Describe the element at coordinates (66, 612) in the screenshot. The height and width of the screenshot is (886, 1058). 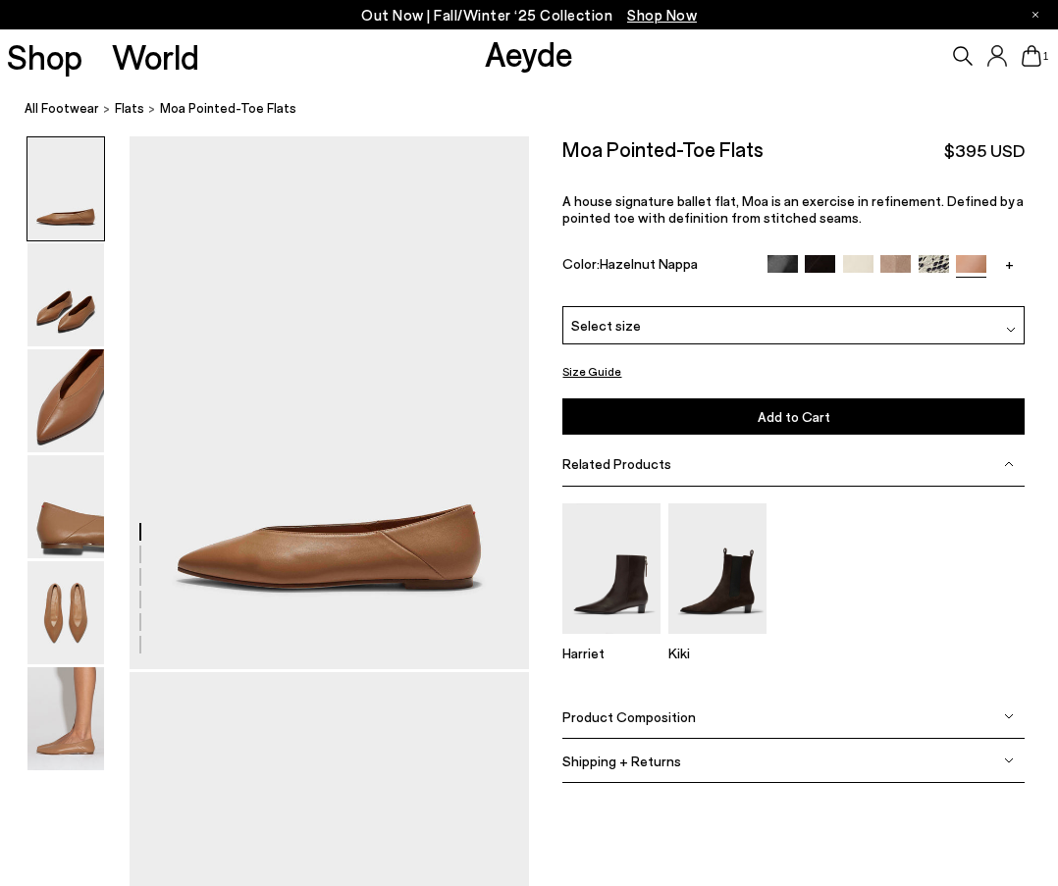
I see `img: Moa Pointed-Toe Flats - Image 5` at that location.